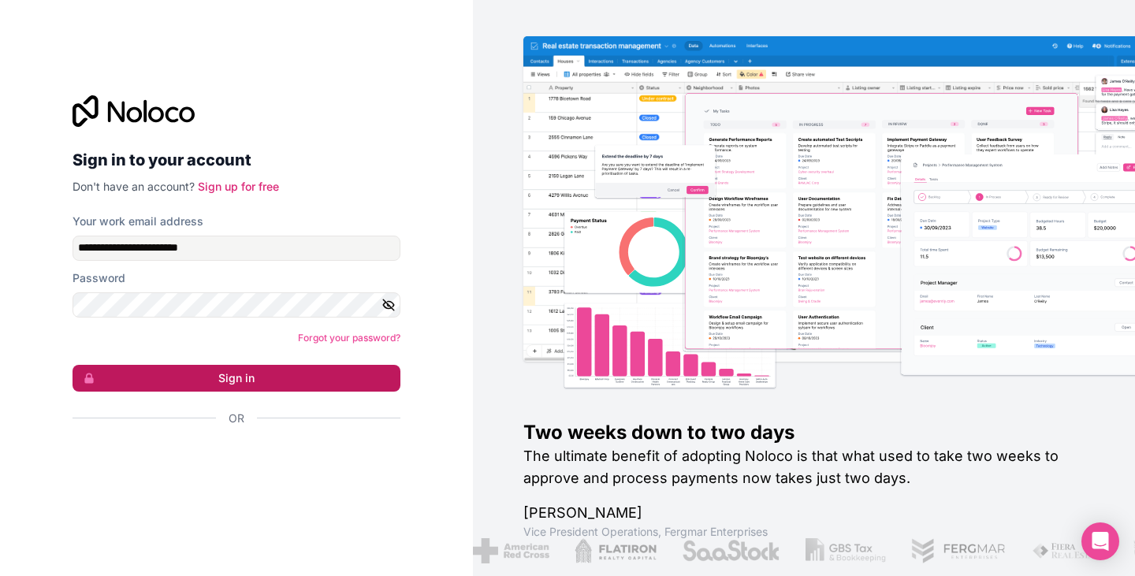 Image resolution: width=1135 pixels, height=576 pixels. I want to click on input: Email address, so click(236, 248).